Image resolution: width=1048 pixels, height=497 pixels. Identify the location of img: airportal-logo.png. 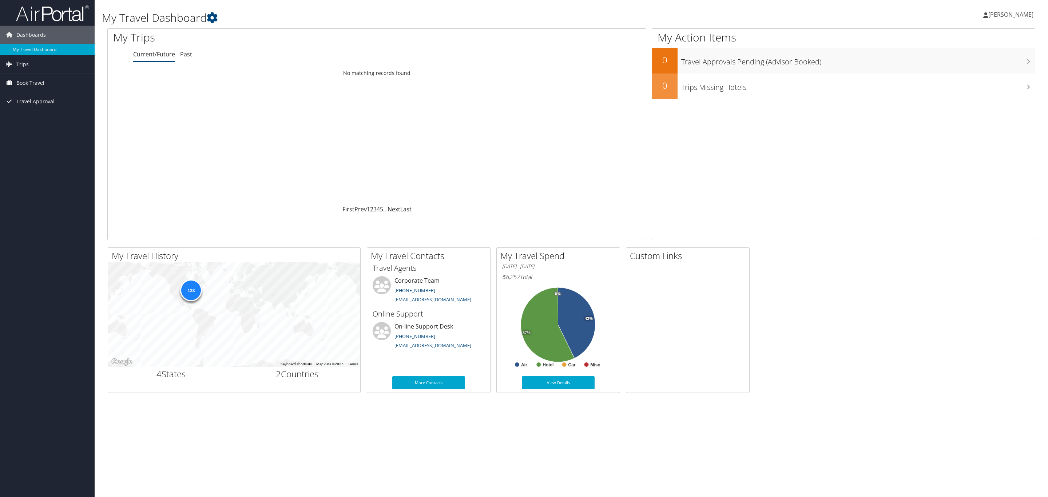
(52, 13).